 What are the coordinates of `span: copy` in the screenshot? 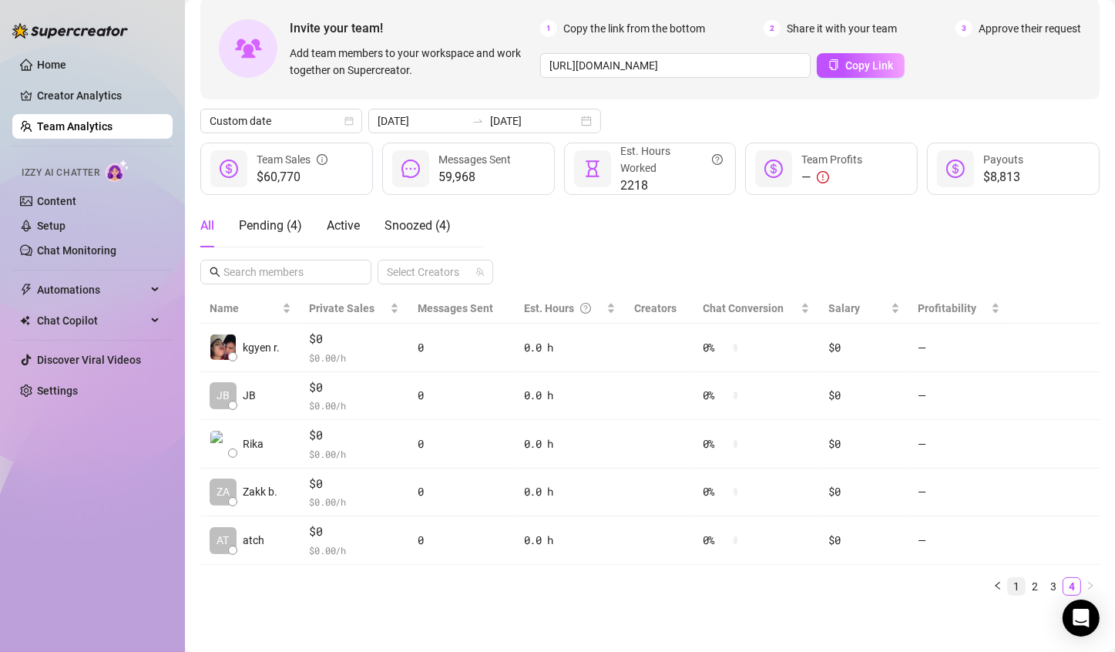 It's located at (834, 65).